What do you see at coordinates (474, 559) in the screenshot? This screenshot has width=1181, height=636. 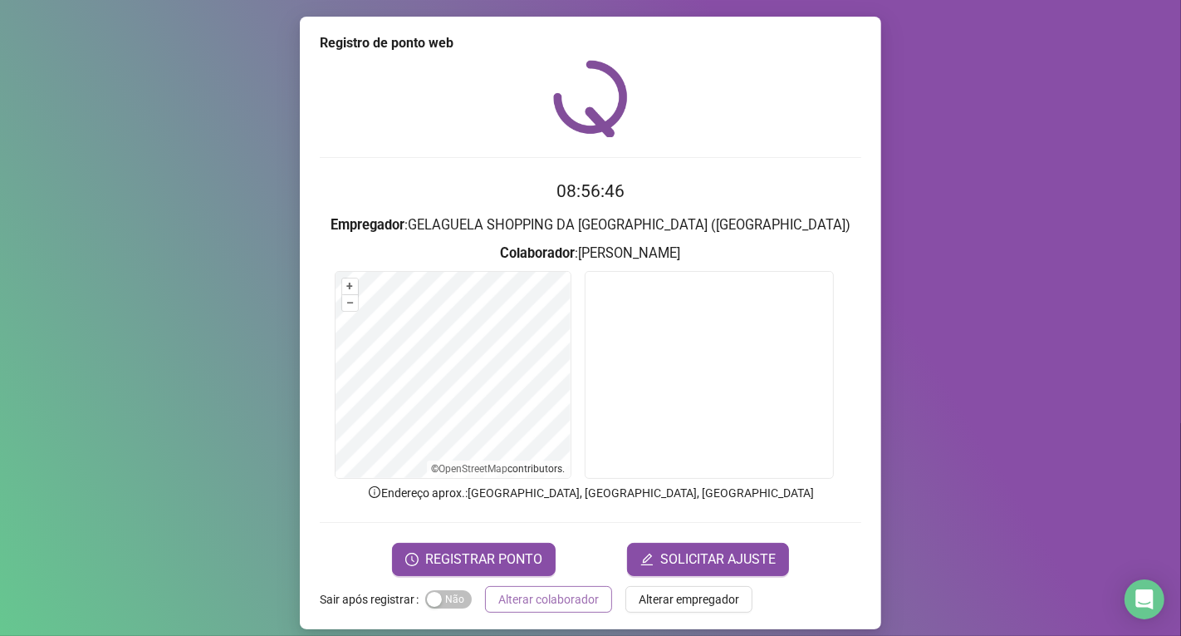 I see `button: REGISTRAR PONTO` at bounding box center [474, 559].